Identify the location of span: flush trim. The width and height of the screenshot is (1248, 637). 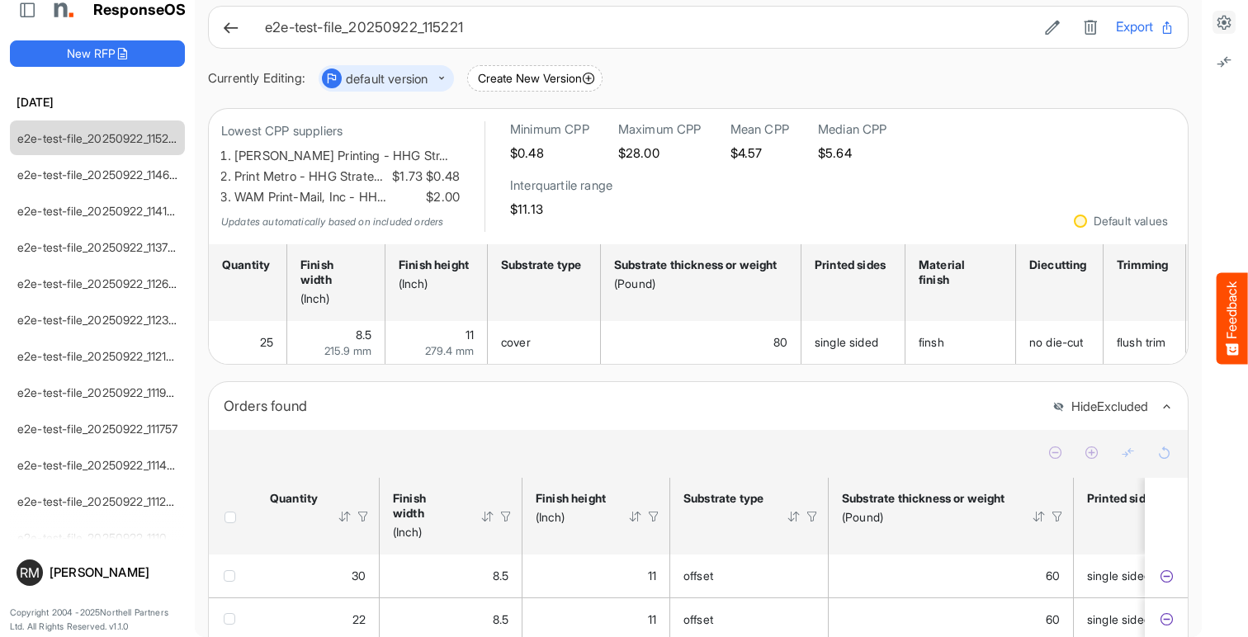
(1142, 342).